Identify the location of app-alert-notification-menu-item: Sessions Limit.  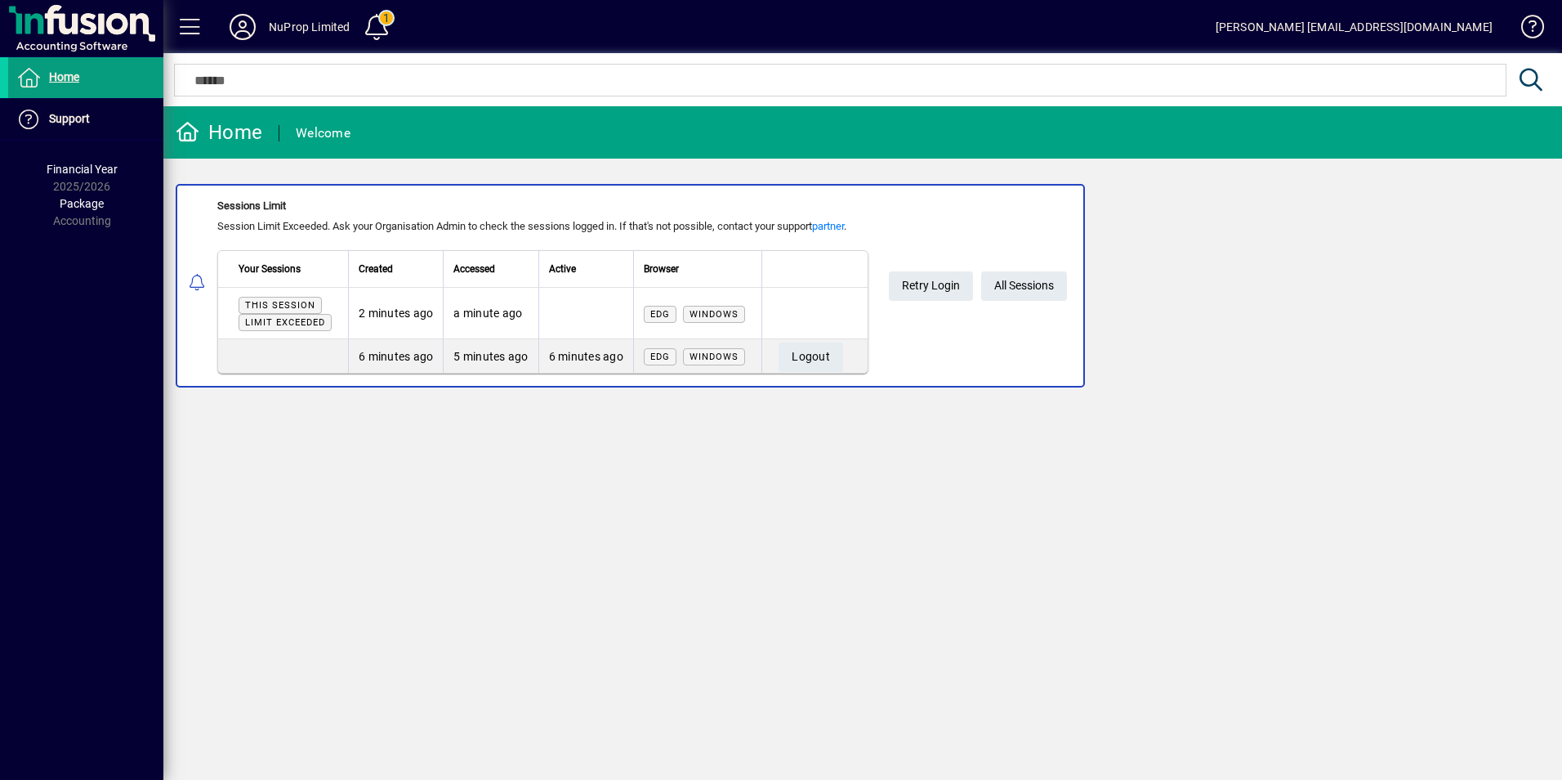
(863, 285).